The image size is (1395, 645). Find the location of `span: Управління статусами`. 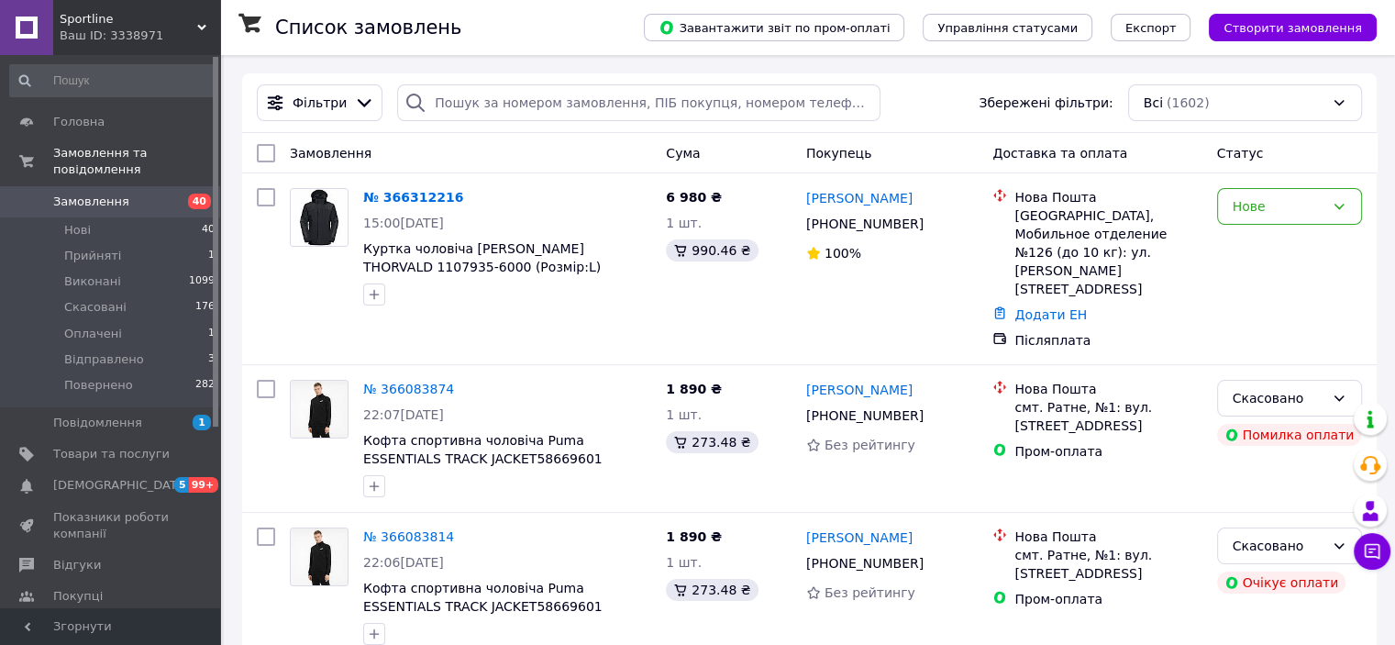

span: Управління статусами is located at coordinates (1007, 28).